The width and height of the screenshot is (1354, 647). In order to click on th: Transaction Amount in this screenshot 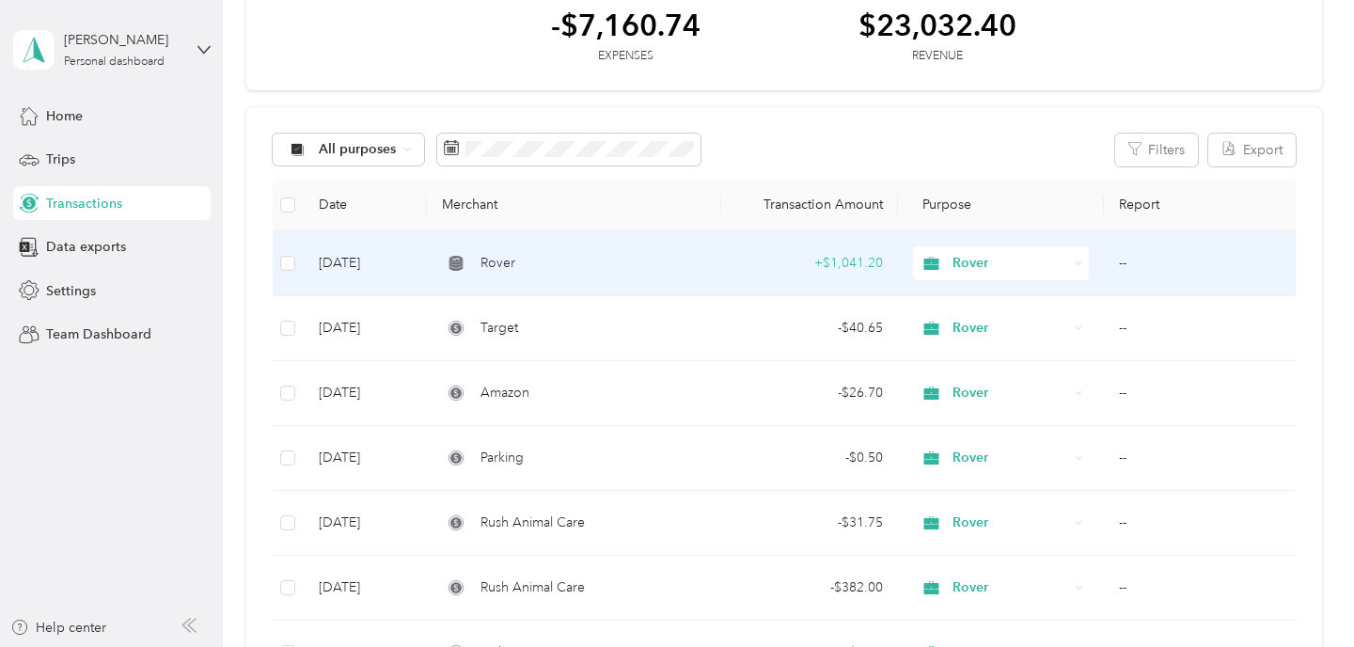, I will do `click(810, 205)`.